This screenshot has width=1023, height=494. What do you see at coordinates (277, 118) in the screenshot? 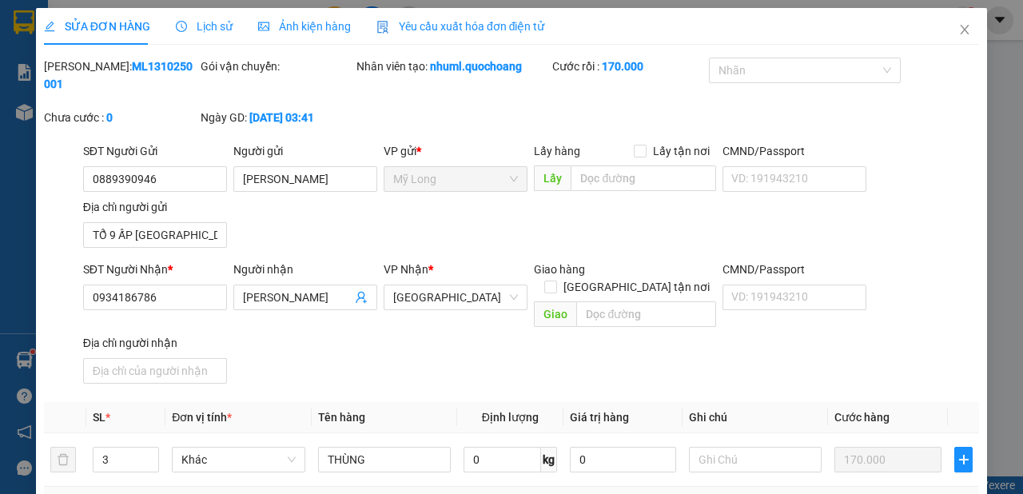
I see `div: Ngày GD:` at bounding box center [277, 118].